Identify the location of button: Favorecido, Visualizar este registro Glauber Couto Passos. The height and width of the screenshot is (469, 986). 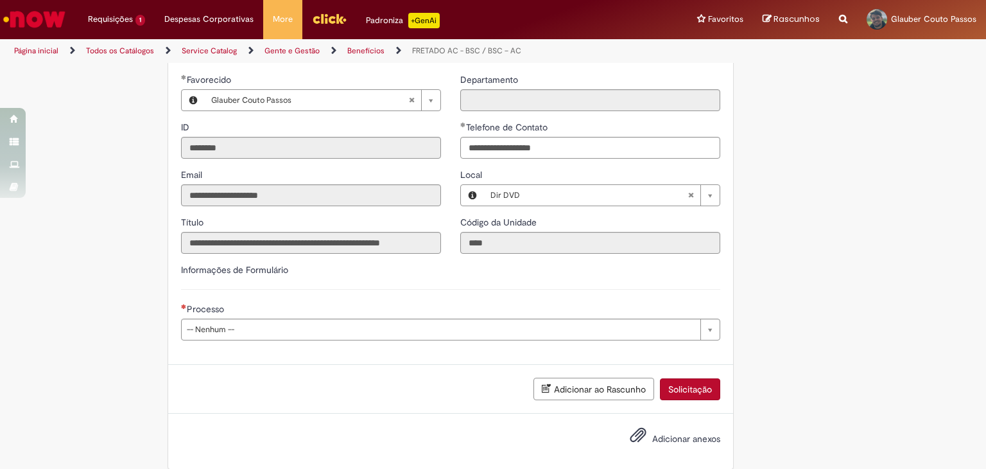
(193, 100).